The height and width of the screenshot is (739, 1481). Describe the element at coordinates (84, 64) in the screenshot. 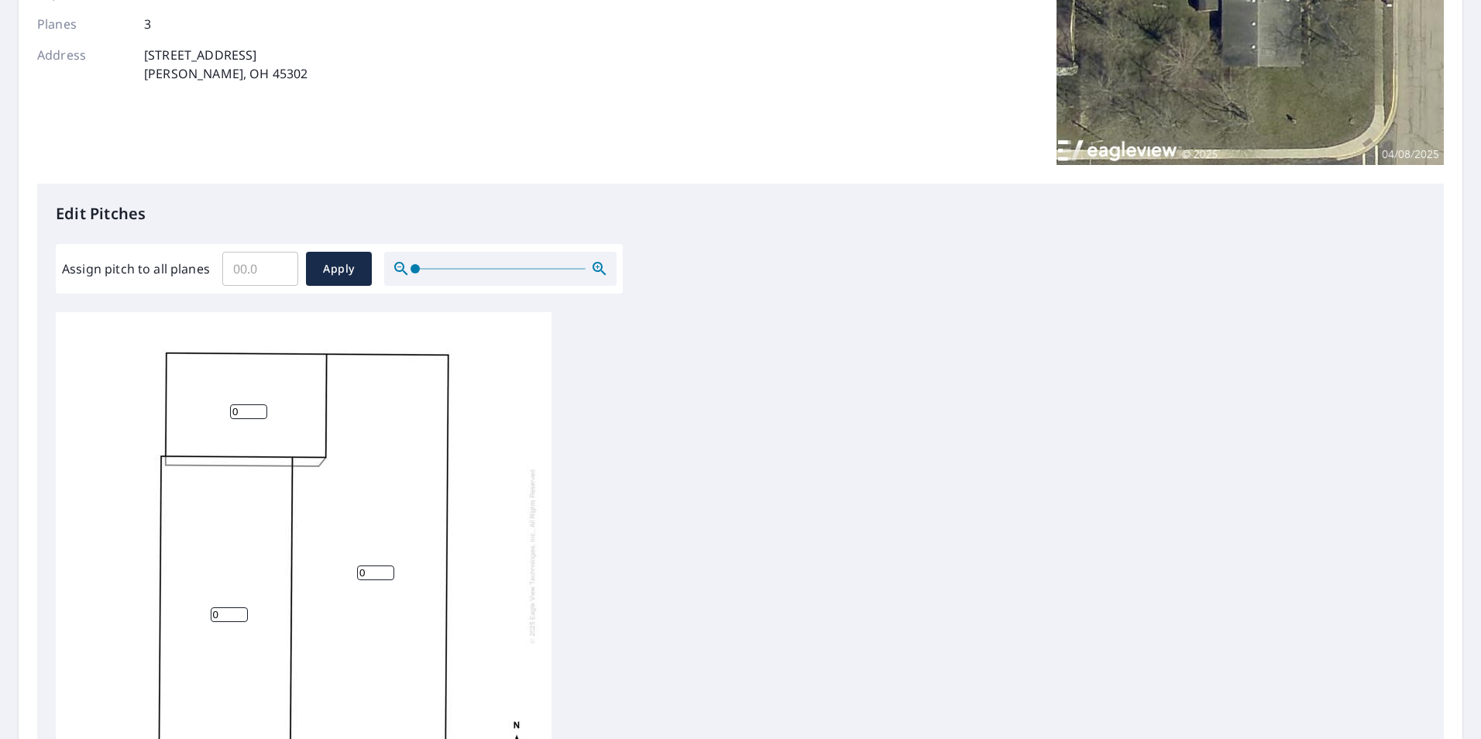

I see `p: Address` at that location.